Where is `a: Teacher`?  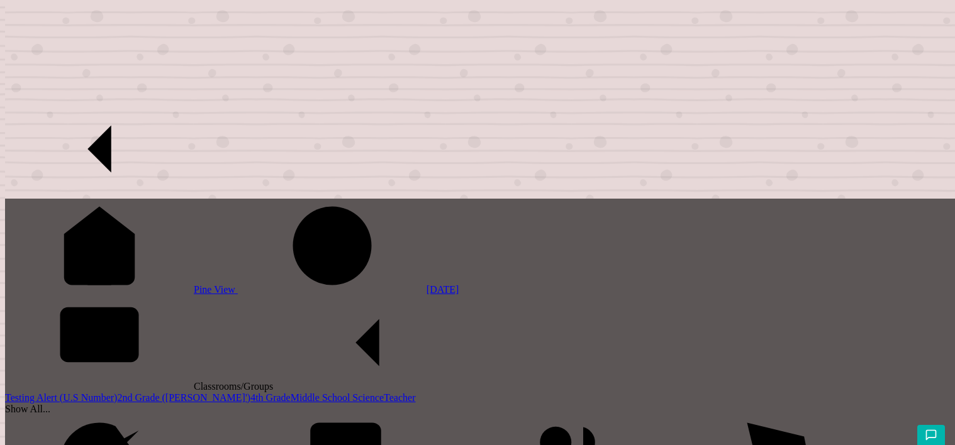
a: Teacher is located at coordinates (399, 397).